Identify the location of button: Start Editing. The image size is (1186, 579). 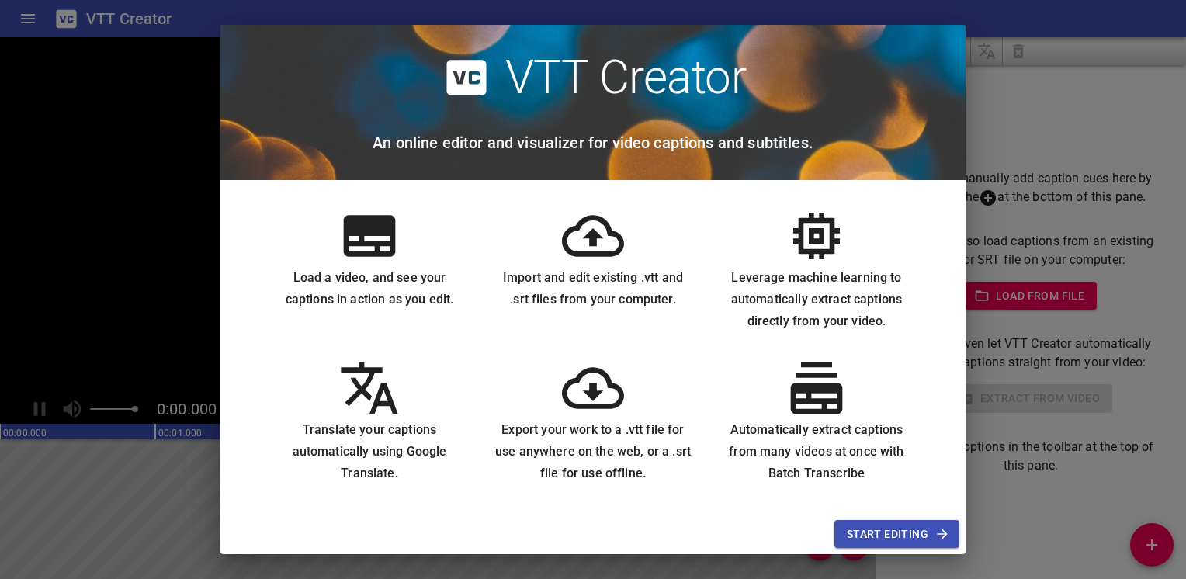
(897, 534).